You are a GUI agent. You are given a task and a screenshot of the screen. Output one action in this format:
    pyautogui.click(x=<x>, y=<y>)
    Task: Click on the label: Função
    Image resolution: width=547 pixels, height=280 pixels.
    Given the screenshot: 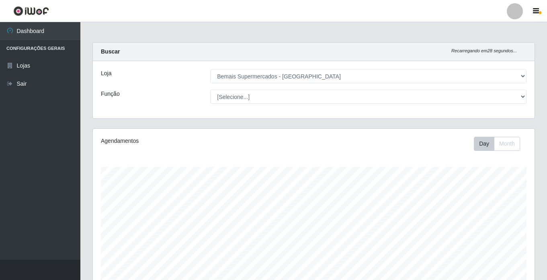 What is the action you would take?
    pyautogui.click(x=110, y=94)
    